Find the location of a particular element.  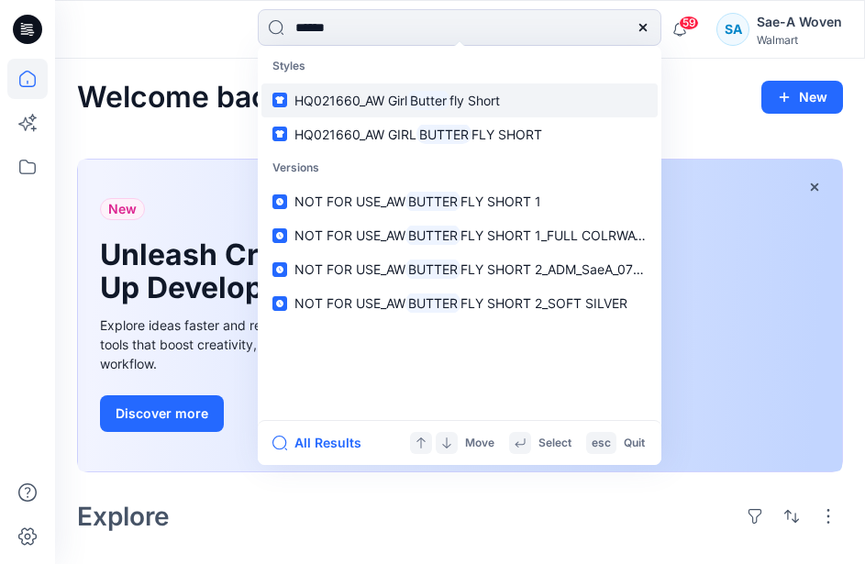

h2: Welcome back, Sae-A is located at coordinates (232, 97).